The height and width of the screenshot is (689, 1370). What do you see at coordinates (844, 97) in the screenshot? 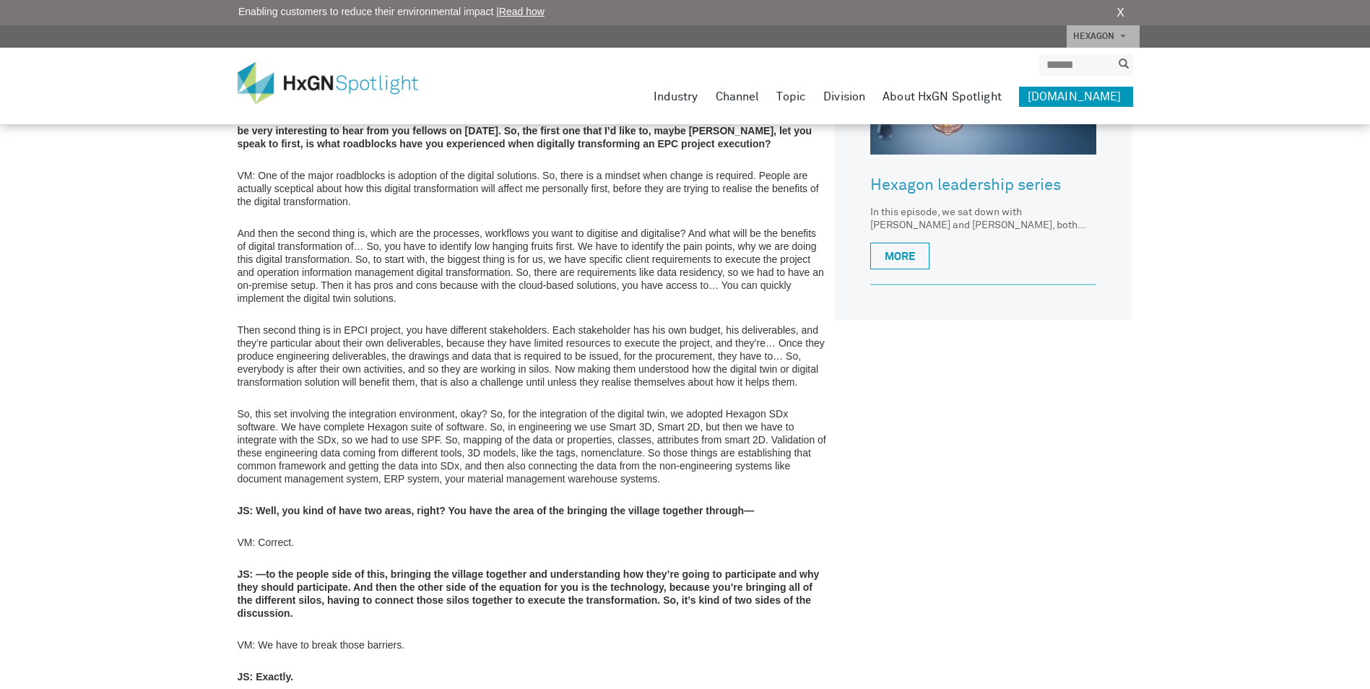
I see `a: Division` at bounding box center [844, 97].